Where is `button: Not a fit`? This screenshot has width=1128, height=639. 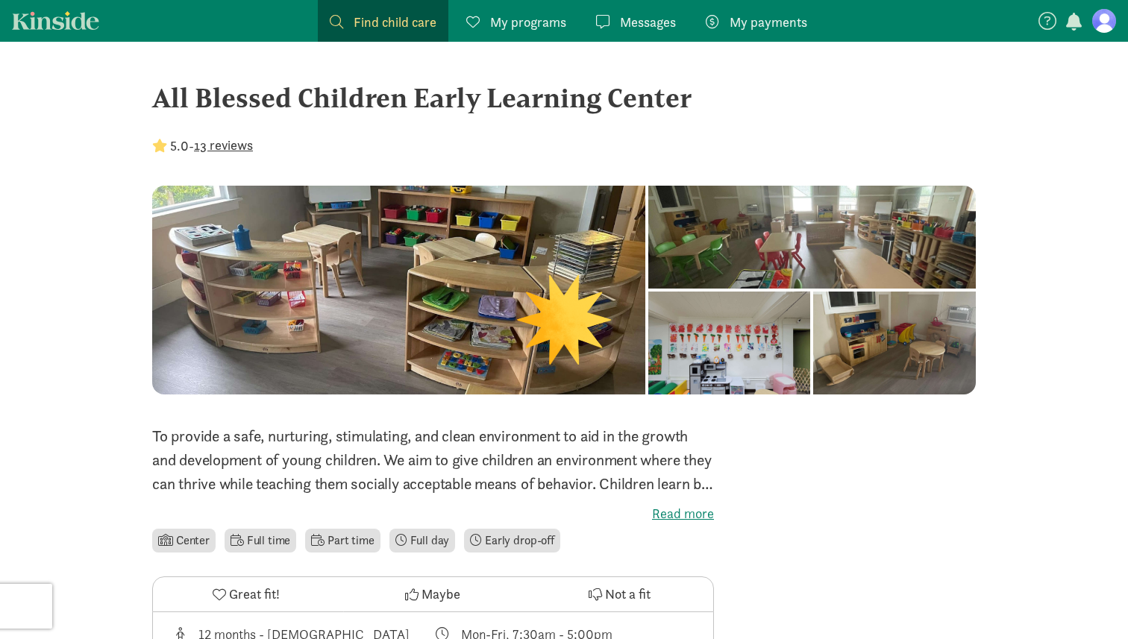 button: Not a fit is located at coordinates (620, 595).